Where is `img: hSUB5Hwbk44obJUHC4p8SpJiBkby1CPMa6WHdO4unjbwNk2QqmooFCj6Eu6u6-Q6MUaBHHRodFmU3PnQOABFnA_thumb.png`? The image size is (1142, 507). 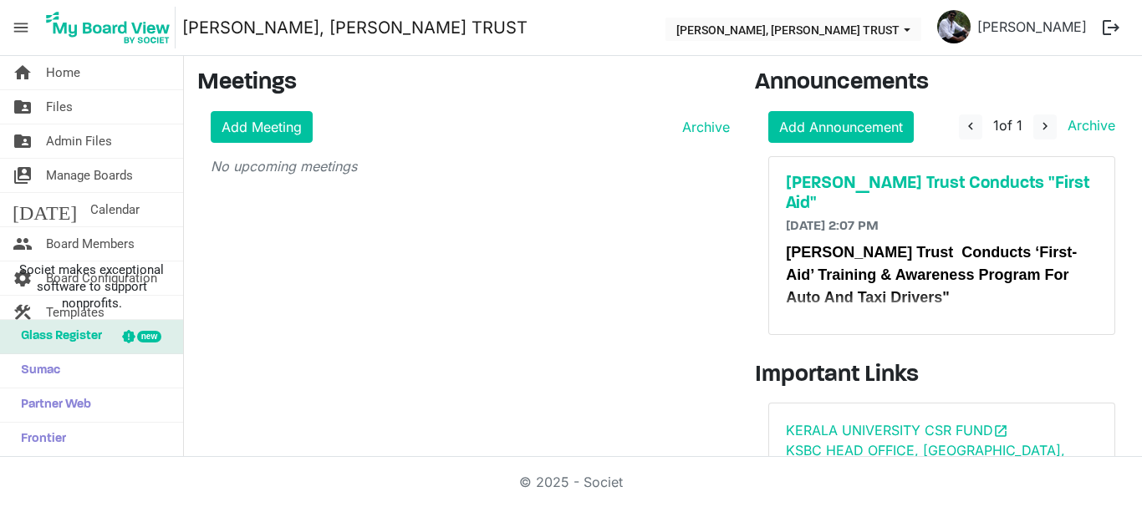 img: hSUB5Hwbk44obJUHC4p8SpJiBkby1CPMa6WHdO4unjbwNk2QqmooFCj6Eu6u6-Q6MUaBHHRodFmU3PnQOABFnA_thumb.png is located at coordinates (954, 27).